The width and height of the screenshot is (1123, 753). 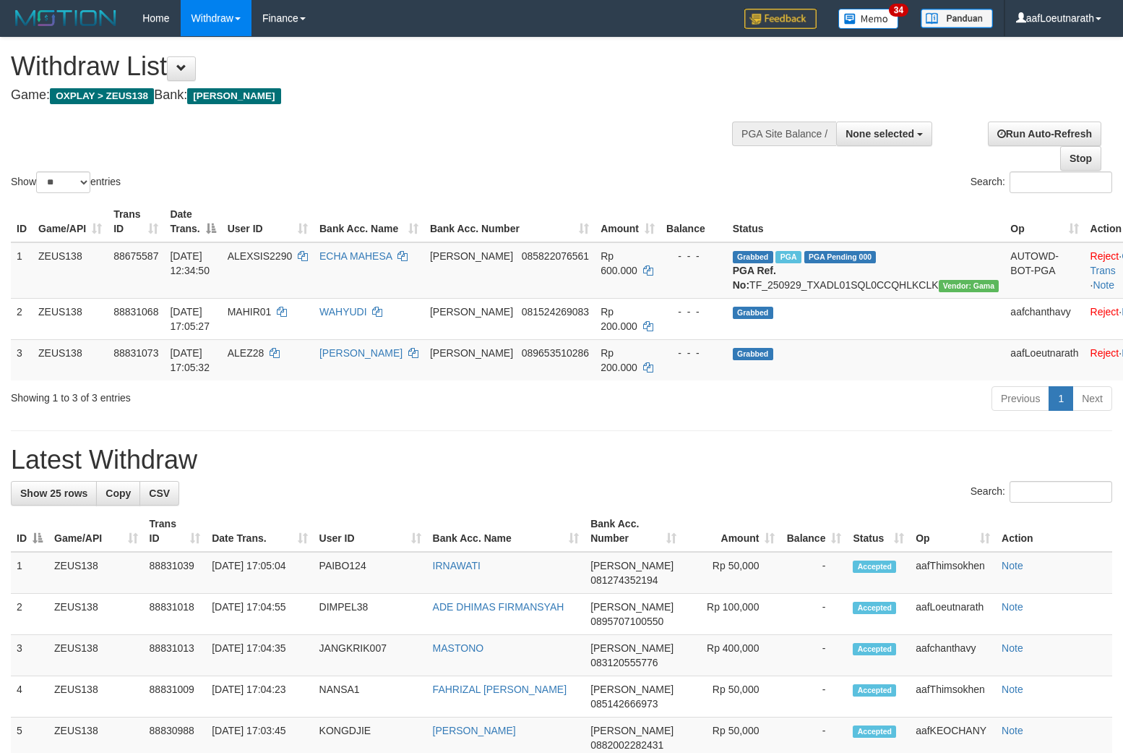 I want to click on span: MAHIR01, so click(x=249, y=312).